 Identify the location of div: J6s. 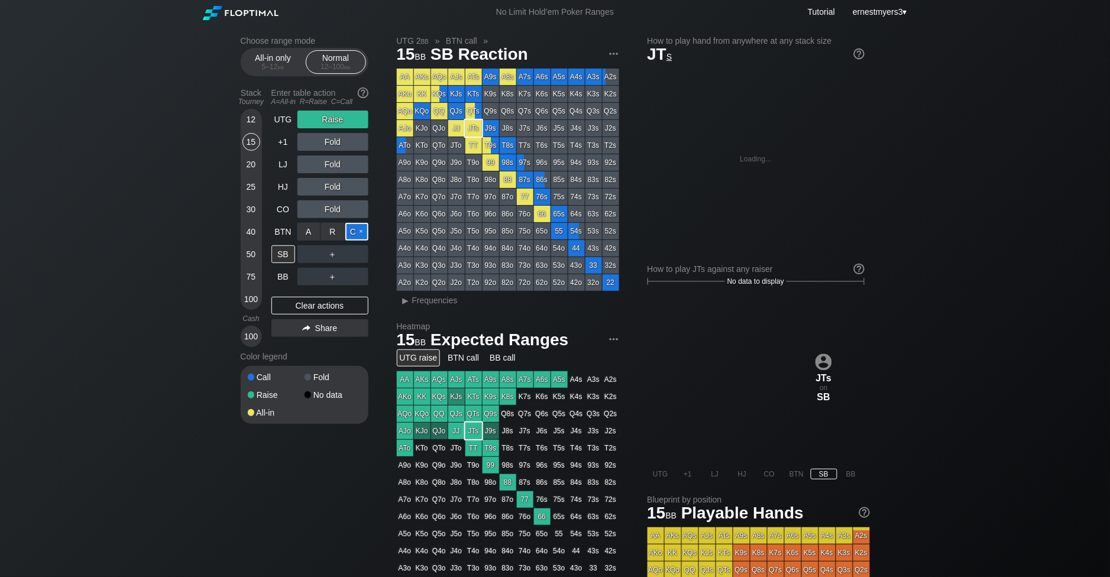
(542, 128).